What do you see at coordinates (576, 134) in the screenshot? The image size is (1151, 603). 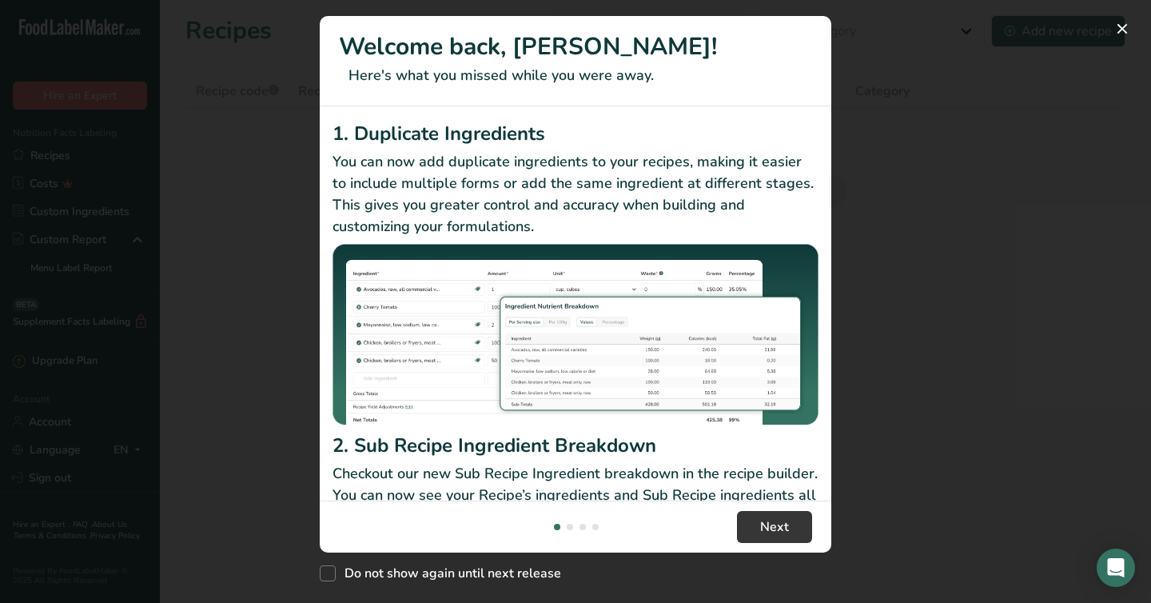 I see `h2: 1. Duplicate Ingredients` at bounding box center [576, 134].